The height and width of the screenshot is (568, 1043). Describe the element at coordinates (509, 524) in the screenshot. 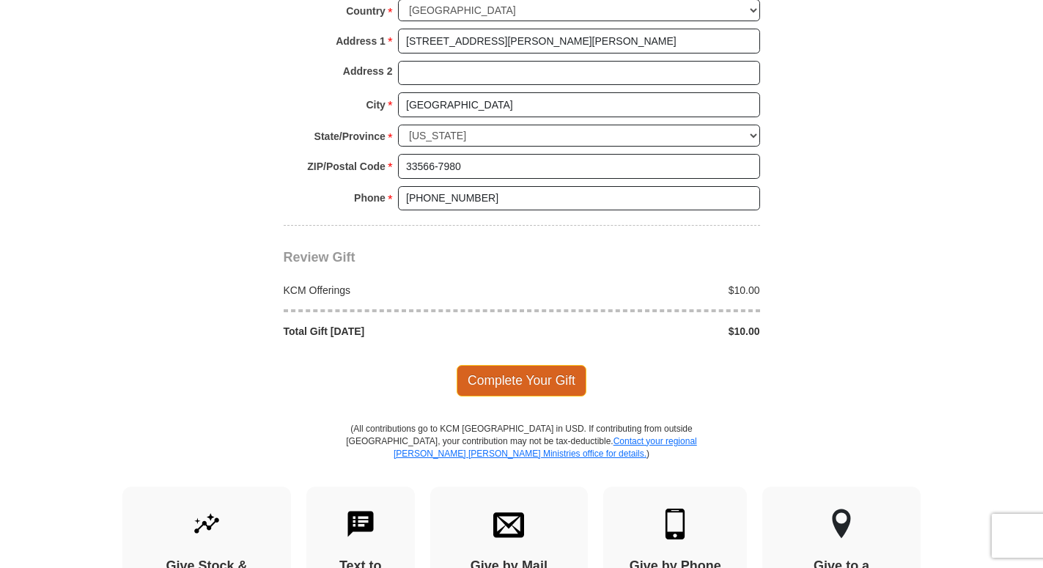

I see `img: envelope.svg` at that location.